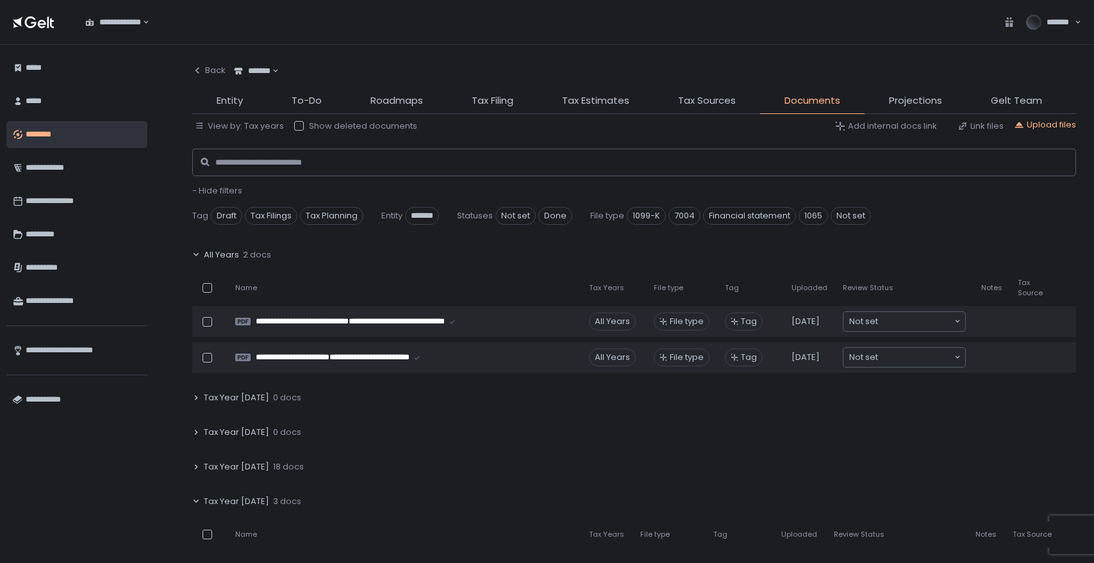 This screenshot has width=1094, height=563. Describe the element at coordinates (886, 126) in the screenshot. I see `button: Add internal docs link` at that location.